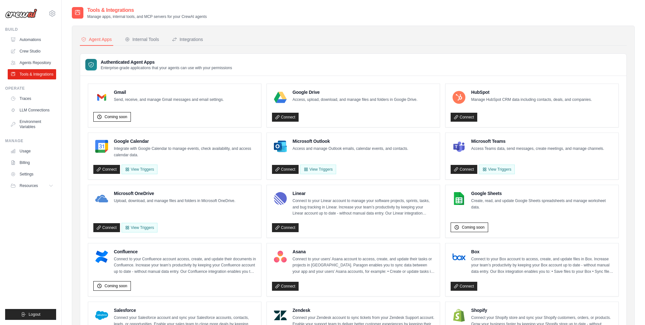 The height and width of the screenshot is (325, 645). I want to click on button: Integrations, so click(187, 40).